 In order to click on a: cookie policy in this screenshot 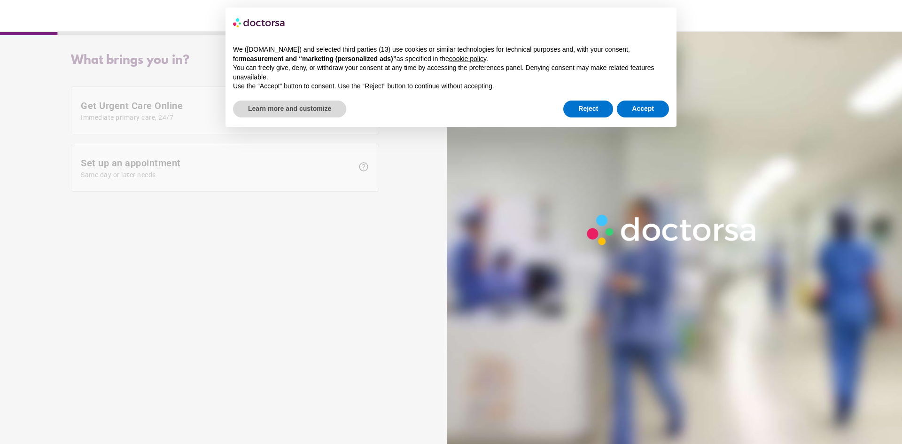, I will do `click(467, 59)`.